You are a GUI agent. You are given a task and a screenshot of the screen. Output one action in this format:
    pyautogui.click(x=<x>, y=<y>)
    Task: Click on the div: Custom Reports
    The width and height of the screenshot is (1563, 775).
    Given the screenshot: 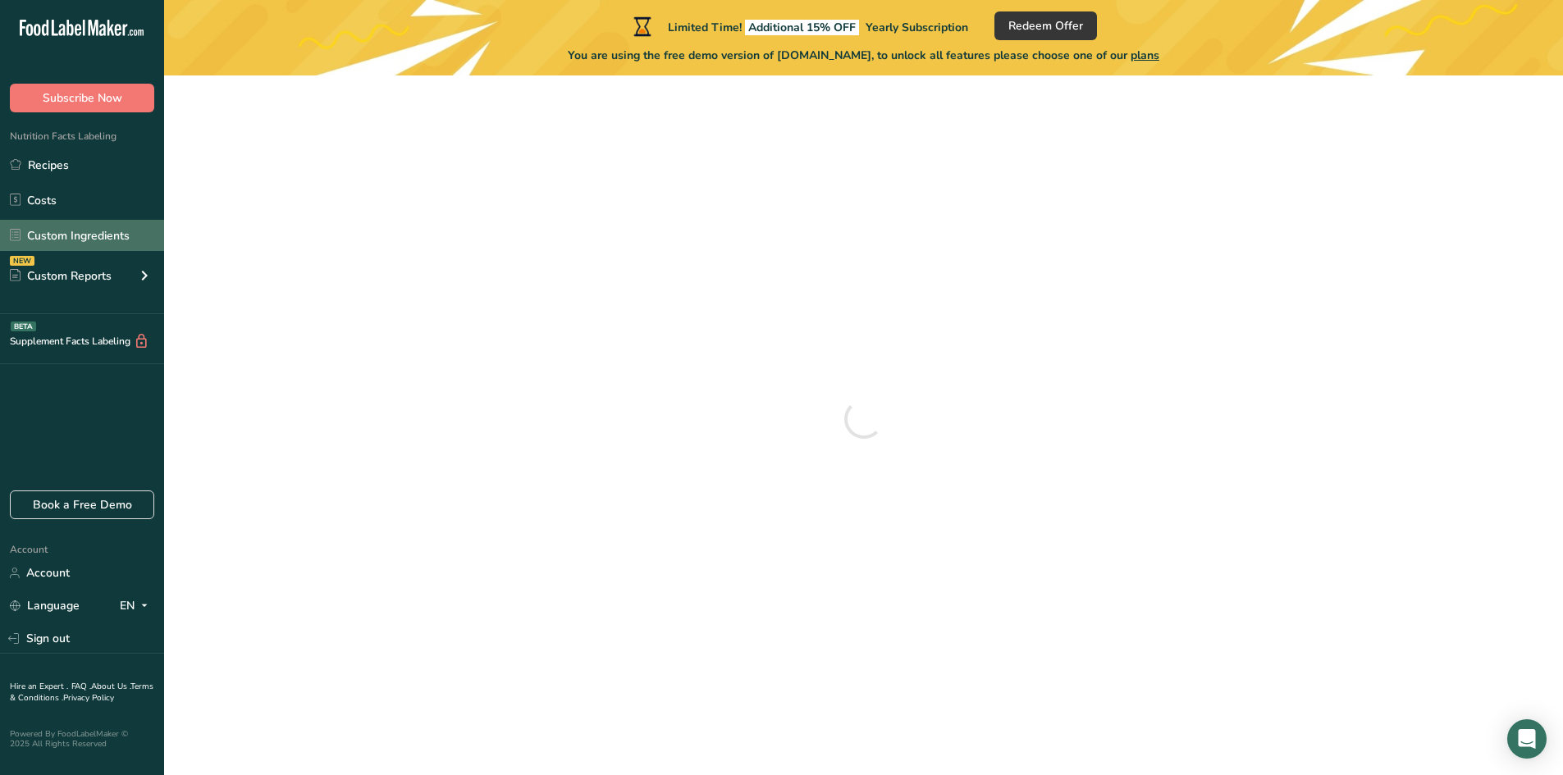 What is the action you would take?
    pyautogui.click(x=61, y=276)
    